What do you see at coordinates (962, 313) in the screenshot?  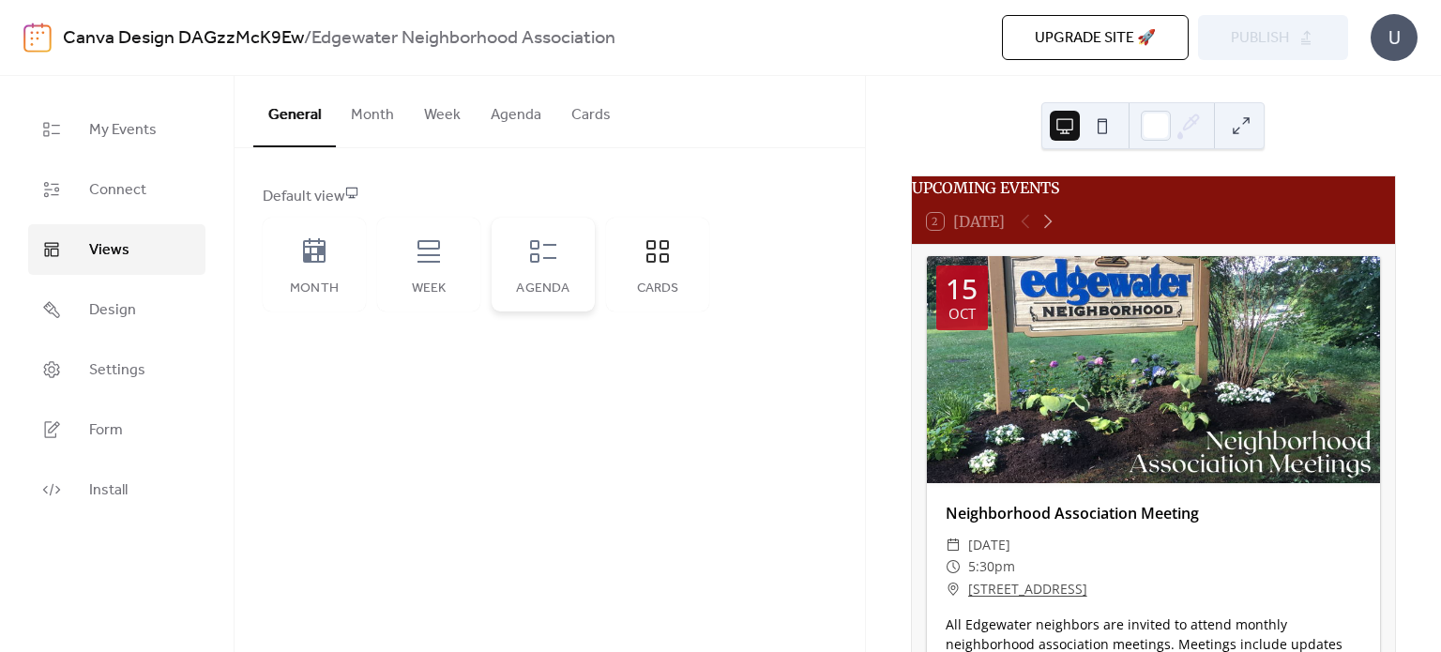 I see `div: Oct` at bounding box center [962, 313].